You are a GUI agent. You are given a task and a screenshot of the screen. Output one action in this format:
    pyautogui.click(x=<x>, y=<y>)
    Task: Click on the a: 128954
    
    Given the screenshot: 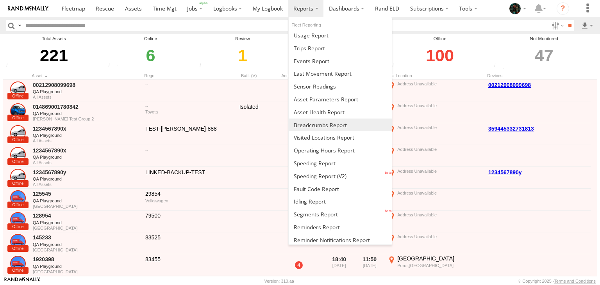 What is the action you would take?
    pyautogui.click(x=86, y=216)
    